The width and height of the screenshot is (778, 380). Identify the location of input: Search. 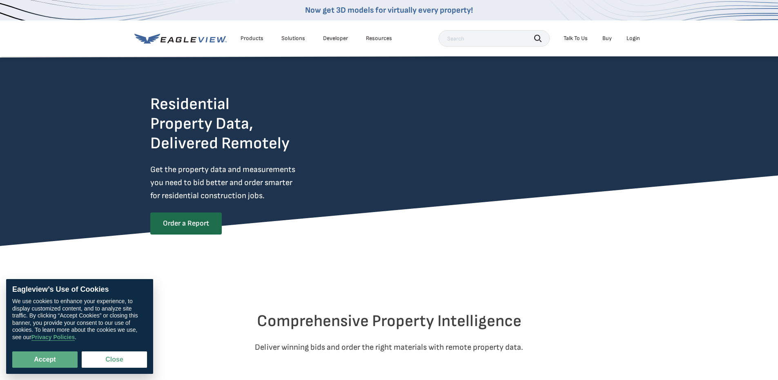
(494, 38).